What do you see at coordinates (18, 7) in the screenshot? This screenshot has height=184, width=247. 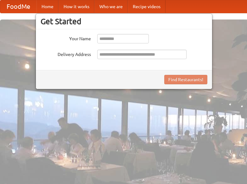 I see `a: FoodMe` at bounding box center [18, 7].